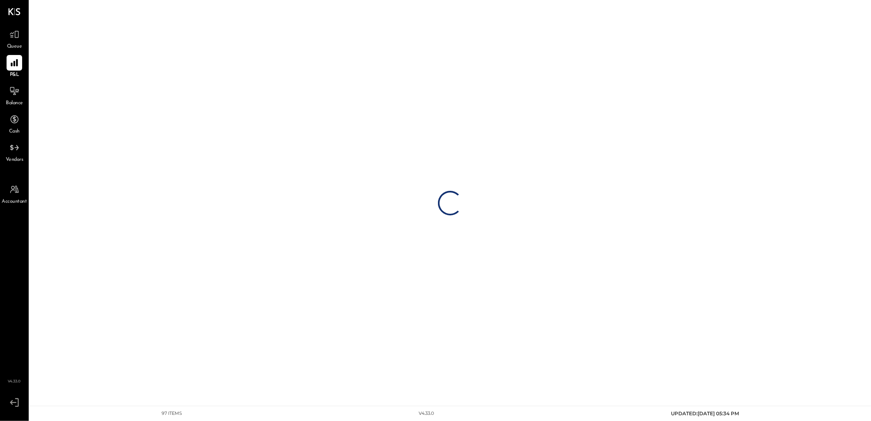 This screenshot has height=421, width=871. What do you see at coordinates (14, 39) in the screenshot?
I see `a: Queue` at bounding box center [14, 39].